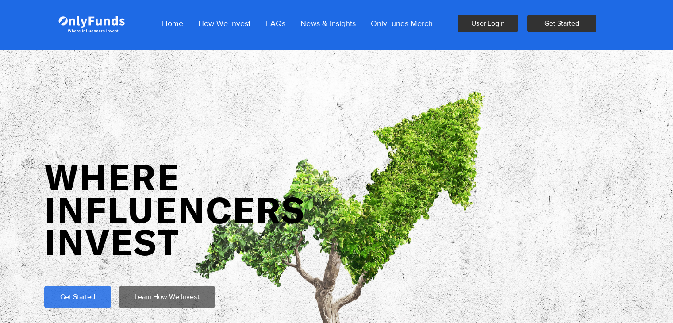 This screenshot has width=673, height=323. I want to click on img: Onlyfunds logo in white on a blue background., so click(91, 23).